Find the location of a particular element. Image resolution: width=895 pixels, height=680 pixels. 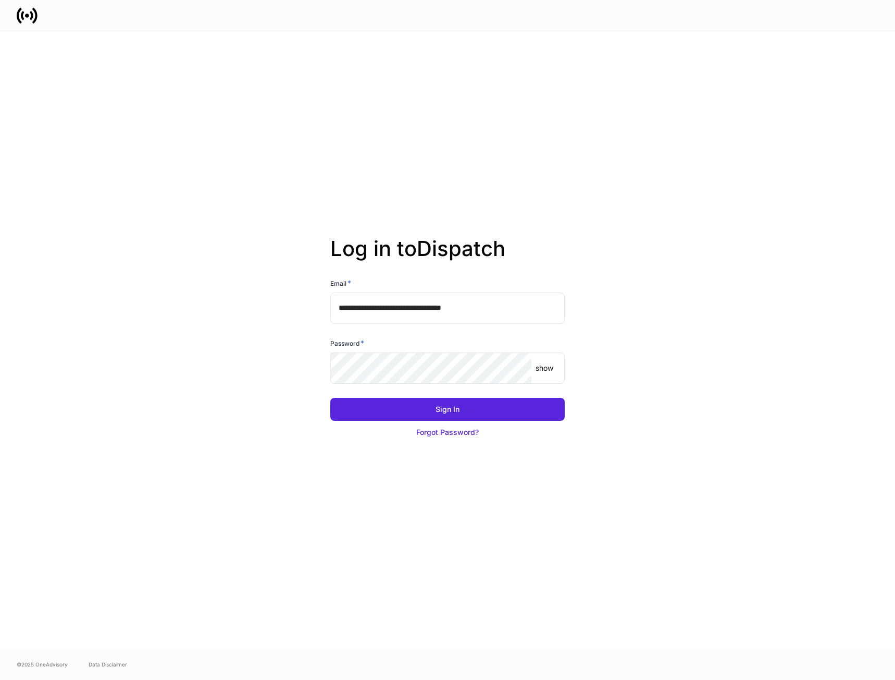

button: Sign In is located at coordinates (448, 409).